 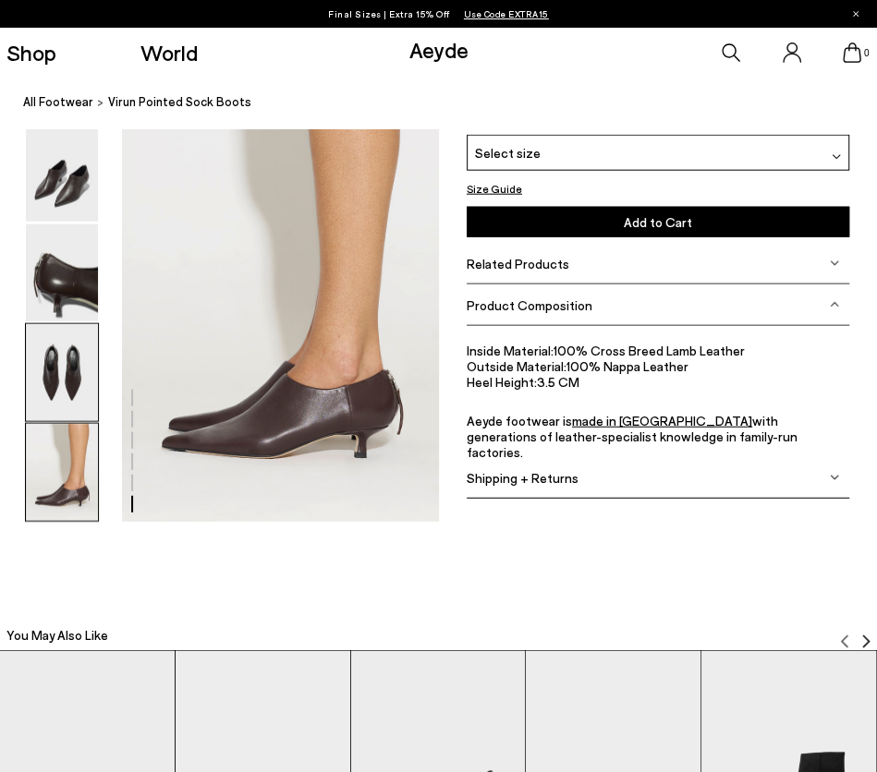 I want to click on button: Size Guide, so click(x=494, y=188).